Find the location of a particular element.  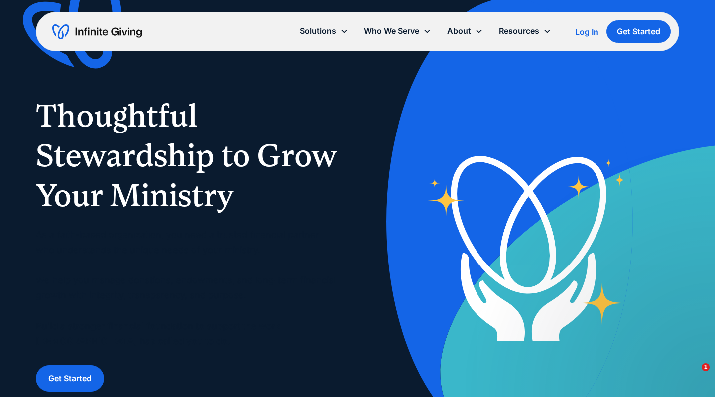

h1: Thoughtful Stewardship to Grow Your Ministry is located at coordinates (187, 155).